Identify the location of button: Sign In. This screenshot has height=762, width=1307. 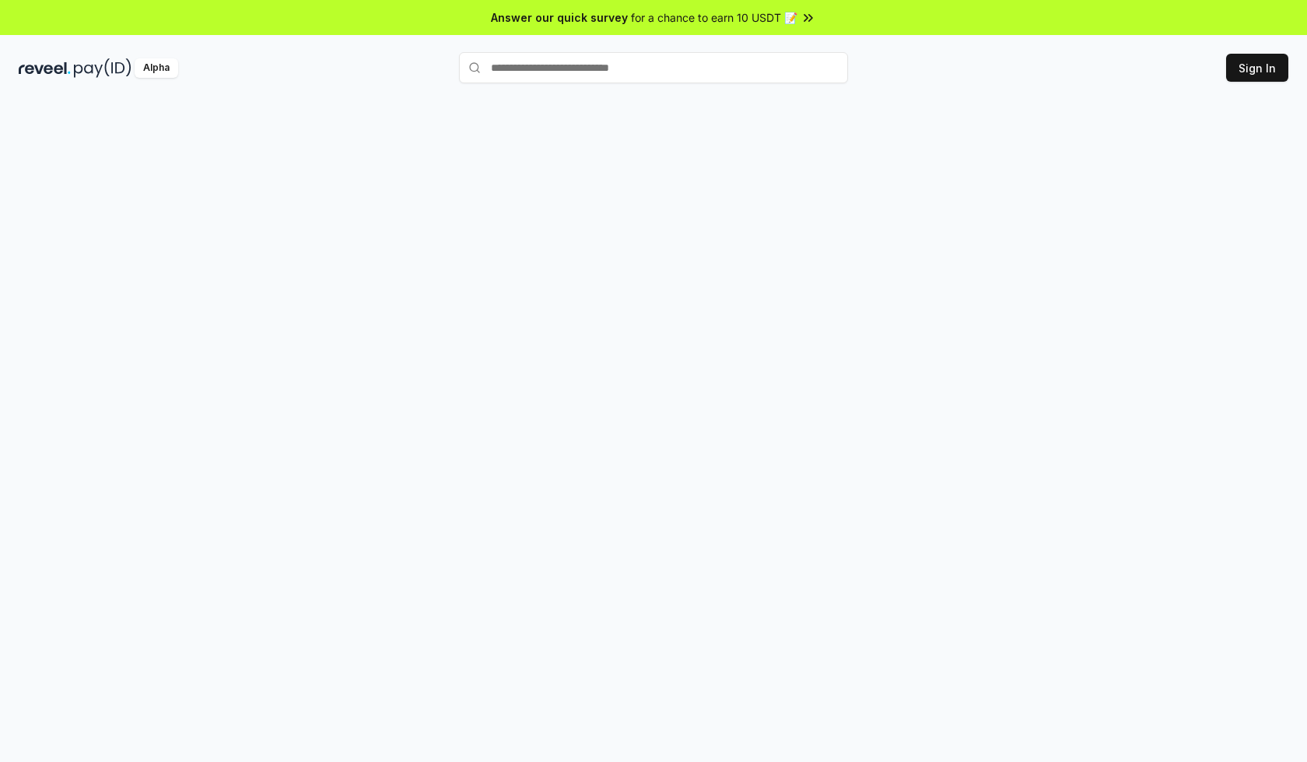
(1257, 68).